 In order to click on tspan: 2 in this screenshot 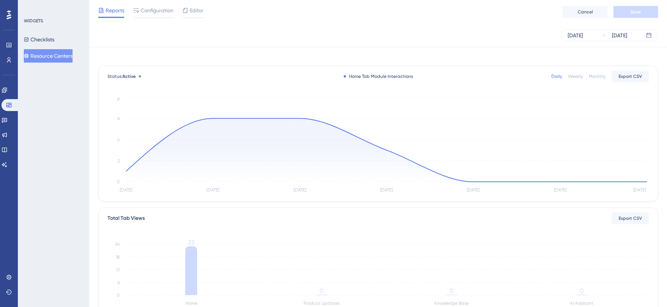, I will do `click(119, 161)`.